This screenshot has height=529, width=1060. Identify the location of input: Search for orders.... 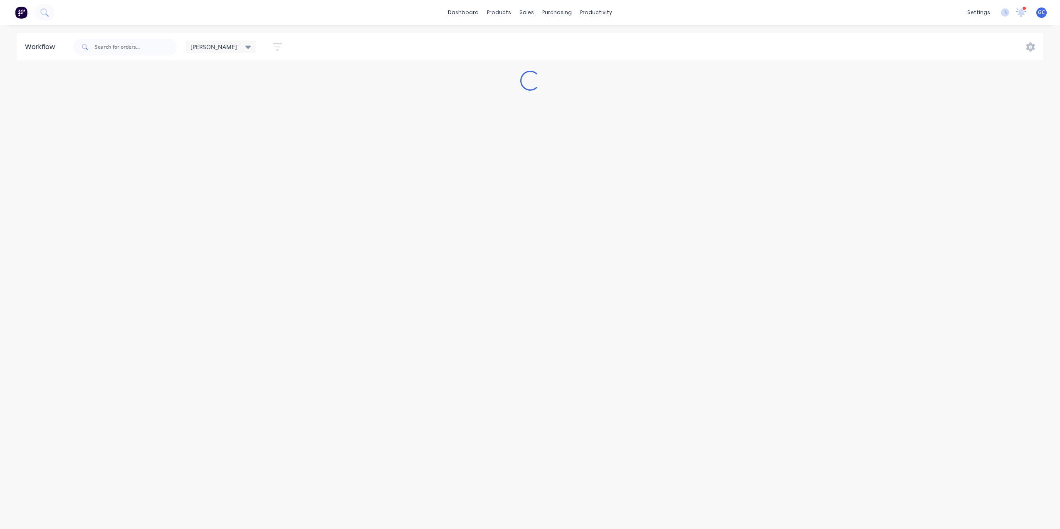
(136, 47).